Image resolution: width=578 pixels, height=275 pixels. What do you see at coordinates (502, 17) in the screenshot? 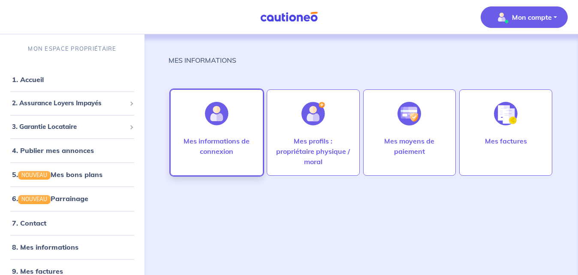
I see `img: illu_account_valid_menu.svg` at bounding box center [502, 17].